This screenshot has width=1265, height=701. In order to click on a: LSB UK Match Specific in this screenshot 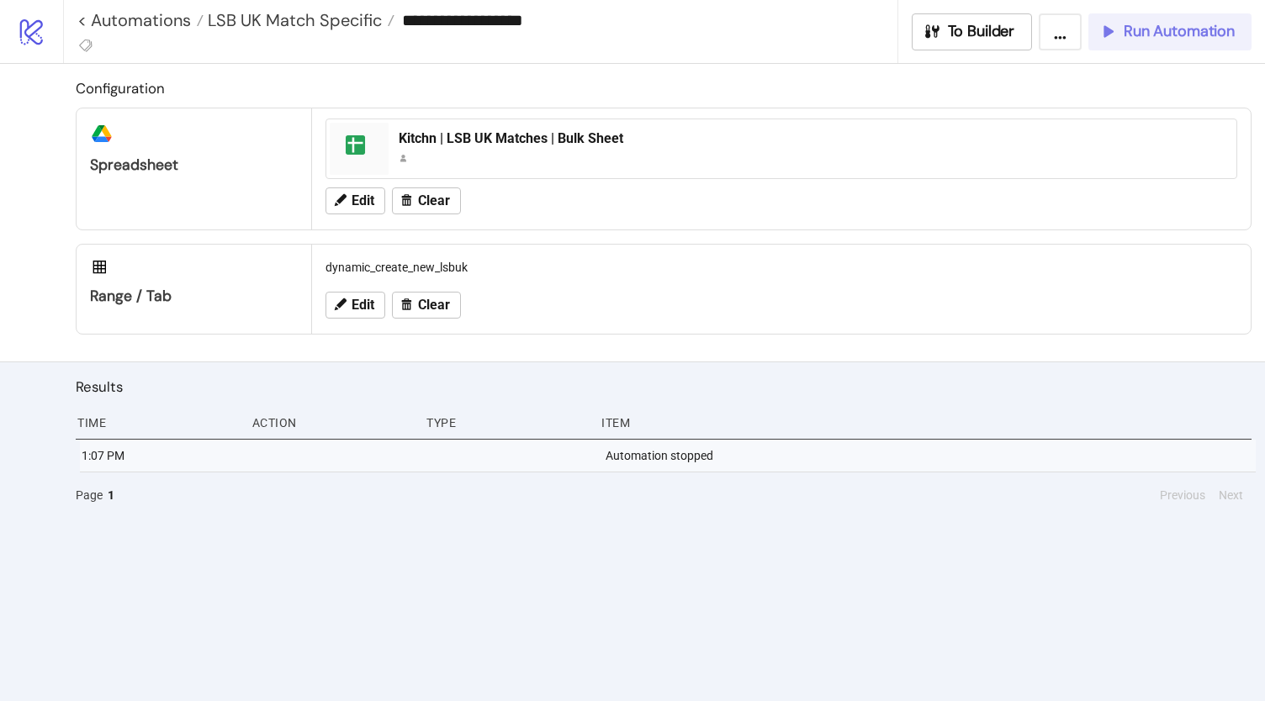, I will do `click(299, 20)`.